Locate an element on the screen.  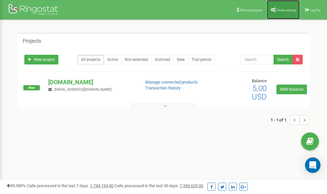
a: New is located at coordinates (181, 60).